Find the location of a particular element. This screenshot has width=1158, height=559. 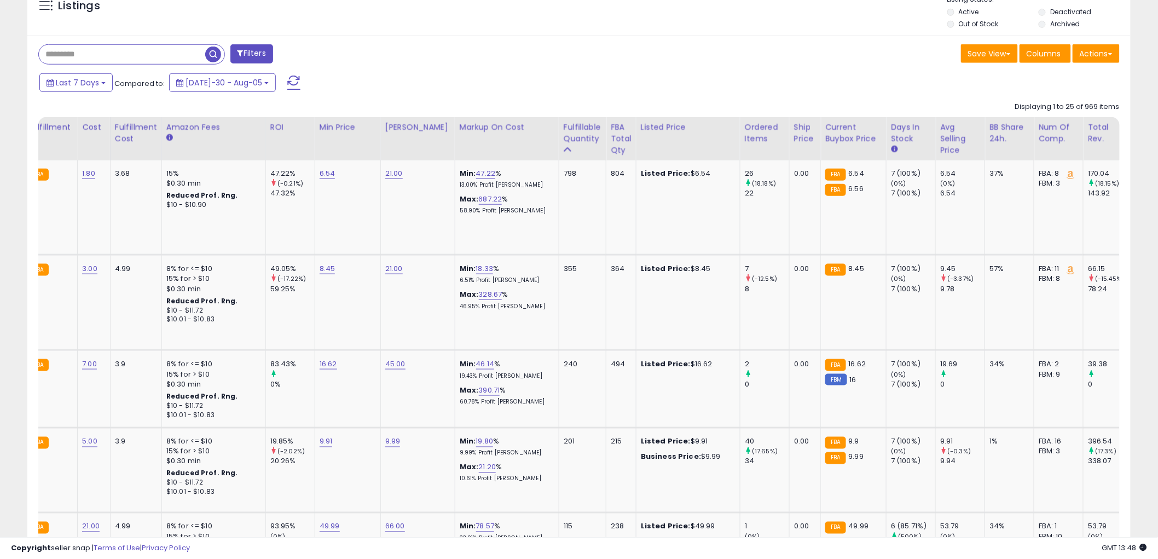

a: 1.80 is located at coordinates (89, 173).